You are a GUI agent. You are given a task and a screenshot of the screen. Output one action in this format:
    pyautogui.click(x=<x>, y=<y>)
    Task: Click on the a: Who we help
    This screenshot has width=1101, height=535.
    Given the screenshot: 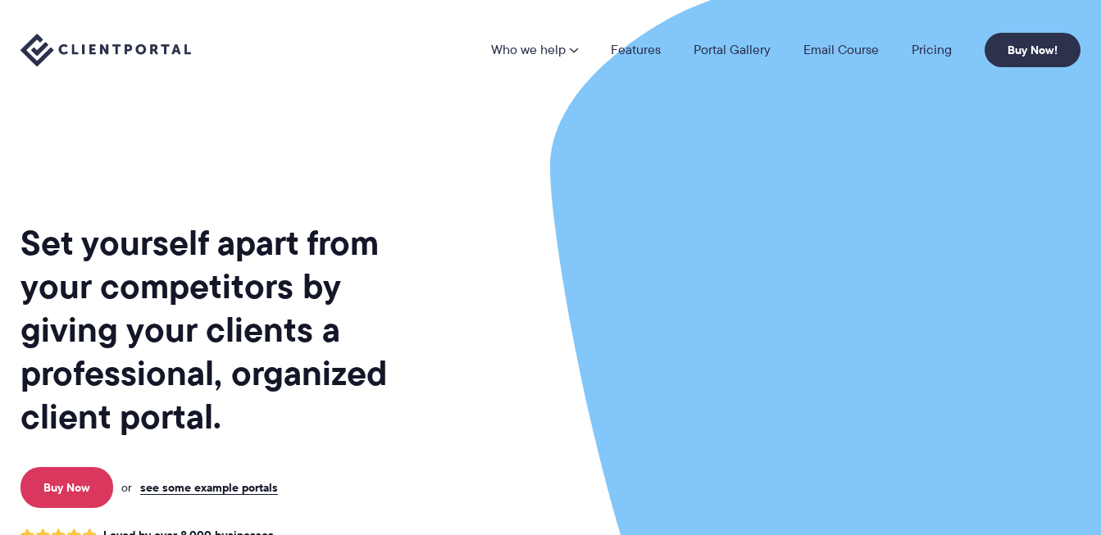 What is the action you would take?
    pyautogui.click(x=534, y=50)
    